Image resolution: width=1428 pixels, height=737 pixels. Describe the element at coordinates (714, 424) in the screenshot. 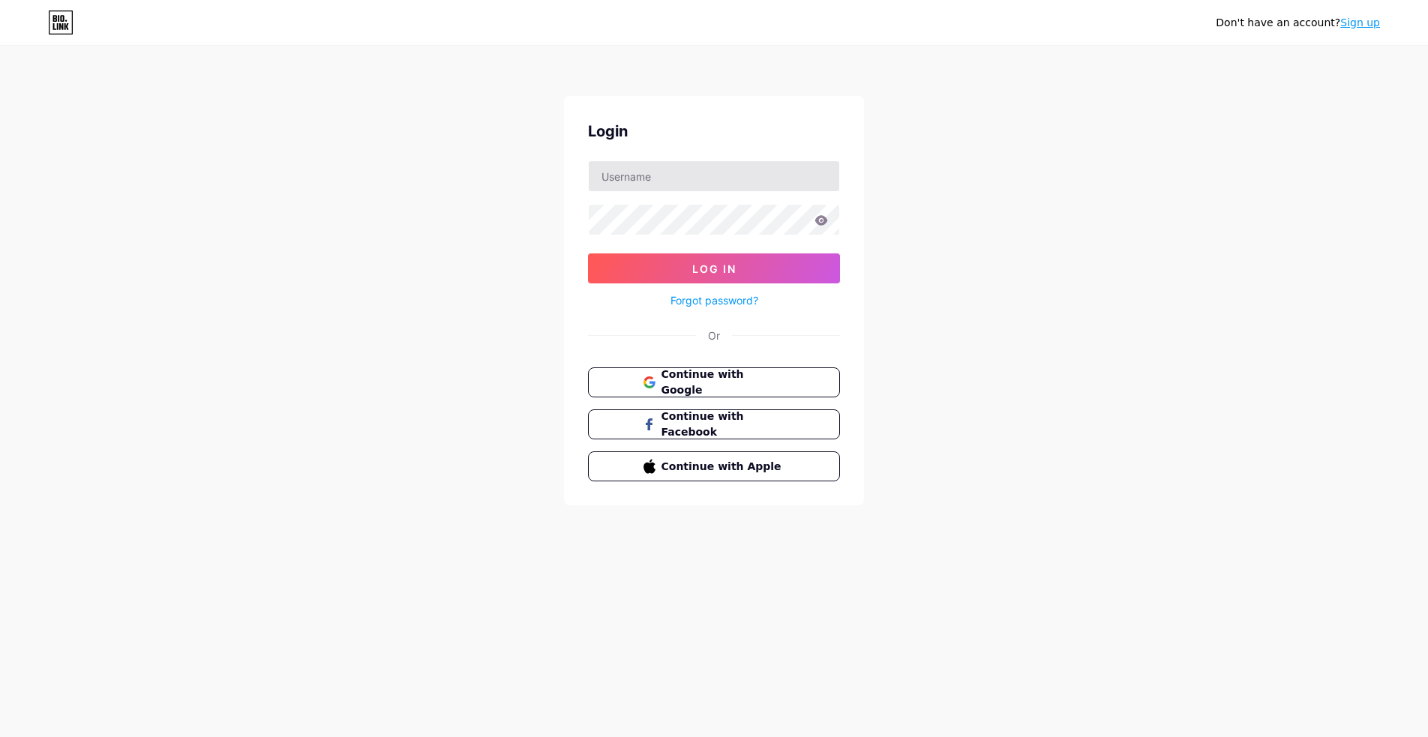

I see `button: Continue with Facebook` at that location.